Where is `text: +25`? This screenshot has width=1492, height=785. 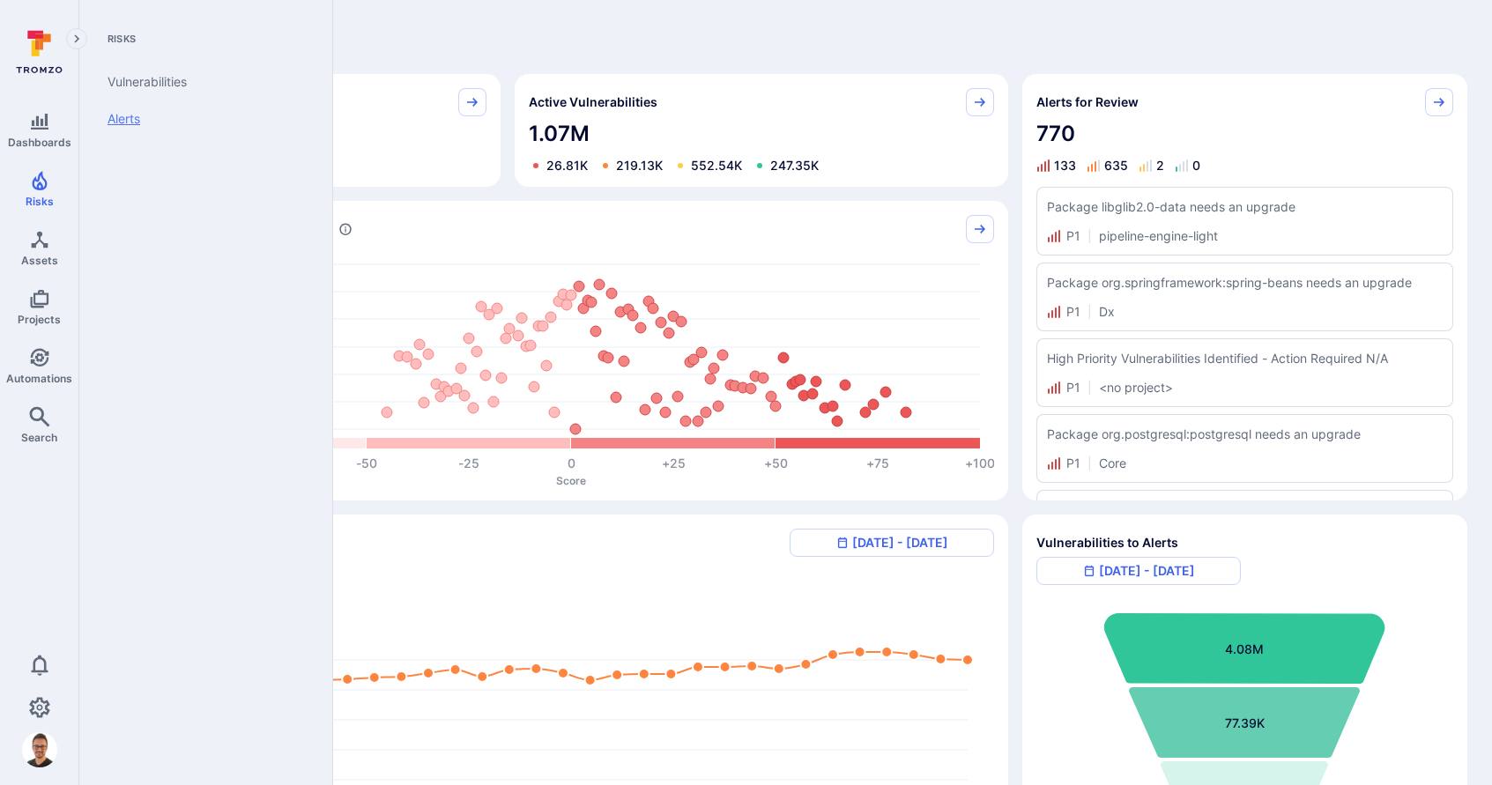 text: +25 is located at coordinates (673, 463).